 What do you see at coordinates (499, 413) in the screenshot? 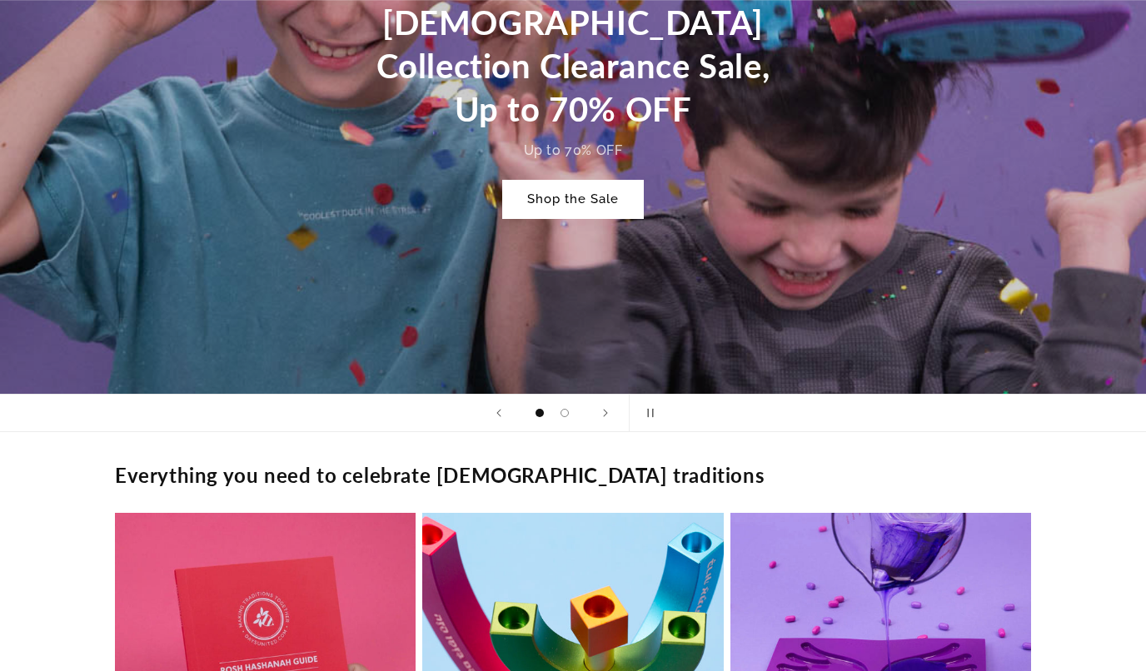
I see `button: Previous slide` at bounding box center [499, 413].